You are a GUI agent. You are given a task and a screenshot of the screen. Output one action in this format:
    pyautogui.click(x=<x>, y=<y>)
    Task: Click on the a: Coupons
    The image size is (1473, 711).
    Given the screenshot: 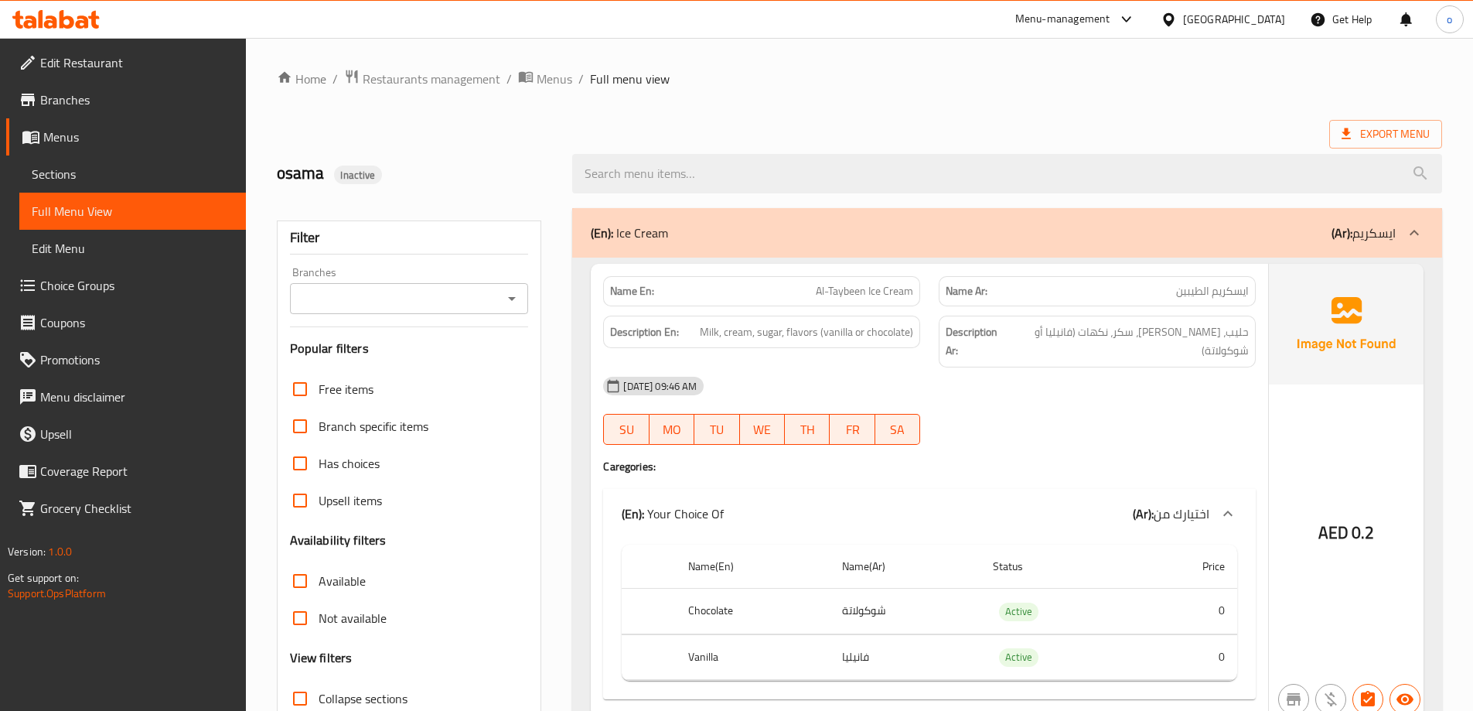 What is the action you would take?
    pyautogui.click(x=126, y=322)
    